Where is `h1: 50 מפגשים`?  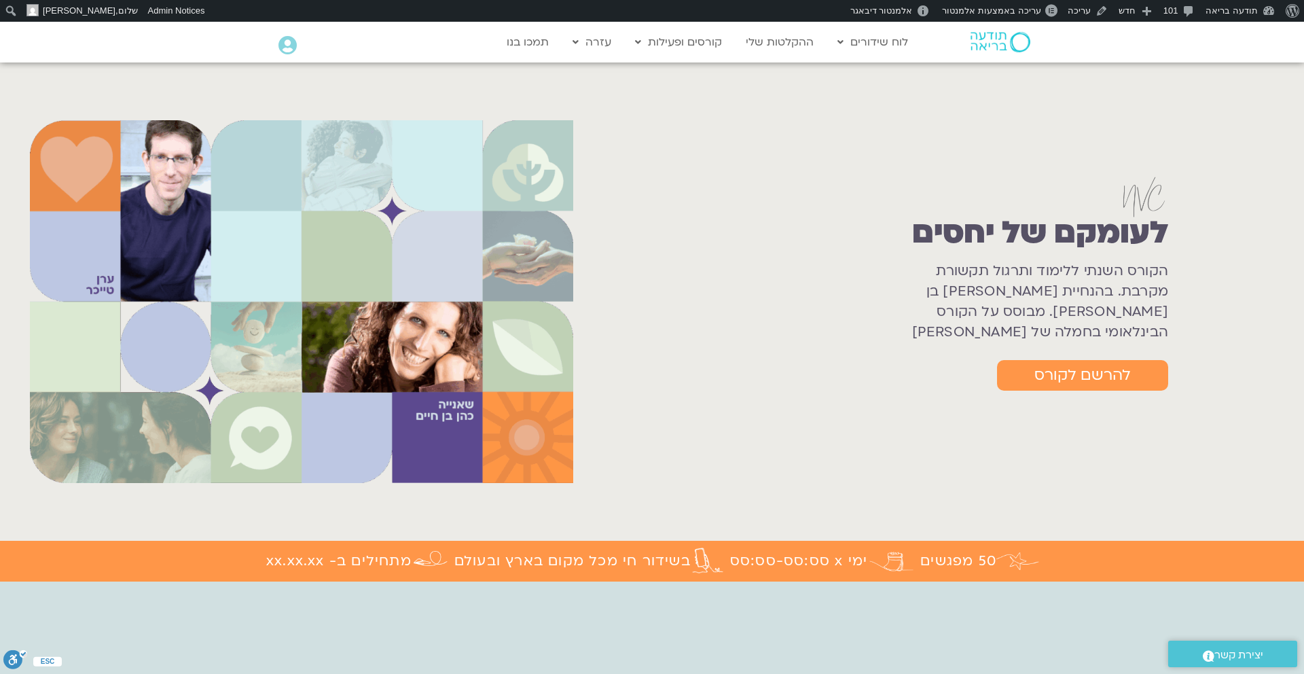
h1: 50 מפגשים is located at coordinates (958, 561).